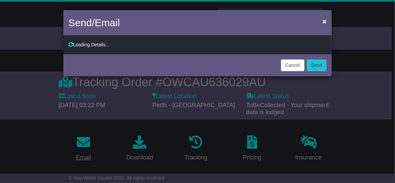 The image size is (395, 183). Describe the element at coordinates (197, 45) in the screenshot. I see `div: Loading Details...` at that location.